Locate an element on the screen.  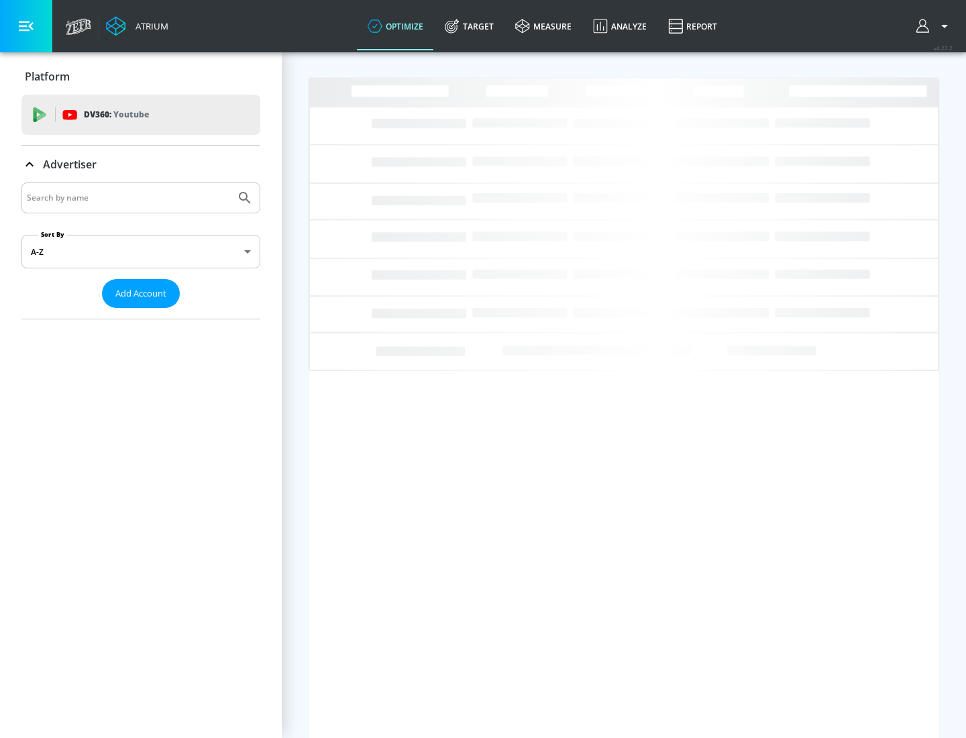
label: Sort By is located at coordinates (52, 234).